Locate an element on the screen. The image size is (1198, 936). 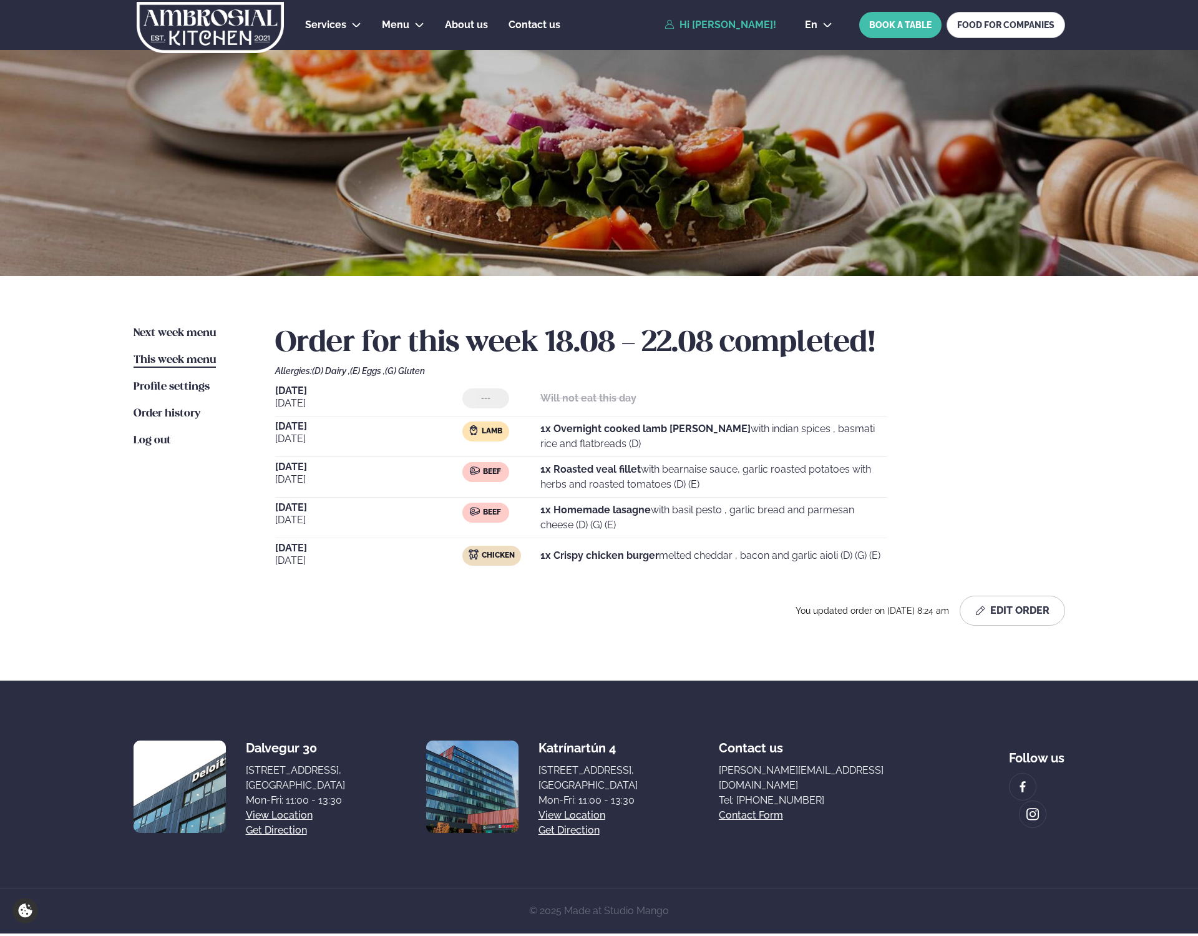
a: Next week menu is located at coordinates (175, 333).